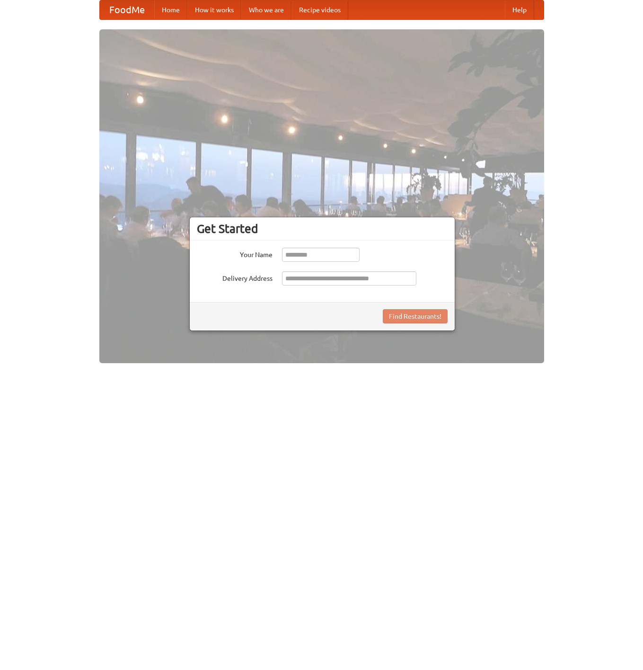 The height and width of the screenshot is (670, 643). Describe the element at coordinates (320, 10) in the screenshot. I see `a: Recipe videos` at that location.